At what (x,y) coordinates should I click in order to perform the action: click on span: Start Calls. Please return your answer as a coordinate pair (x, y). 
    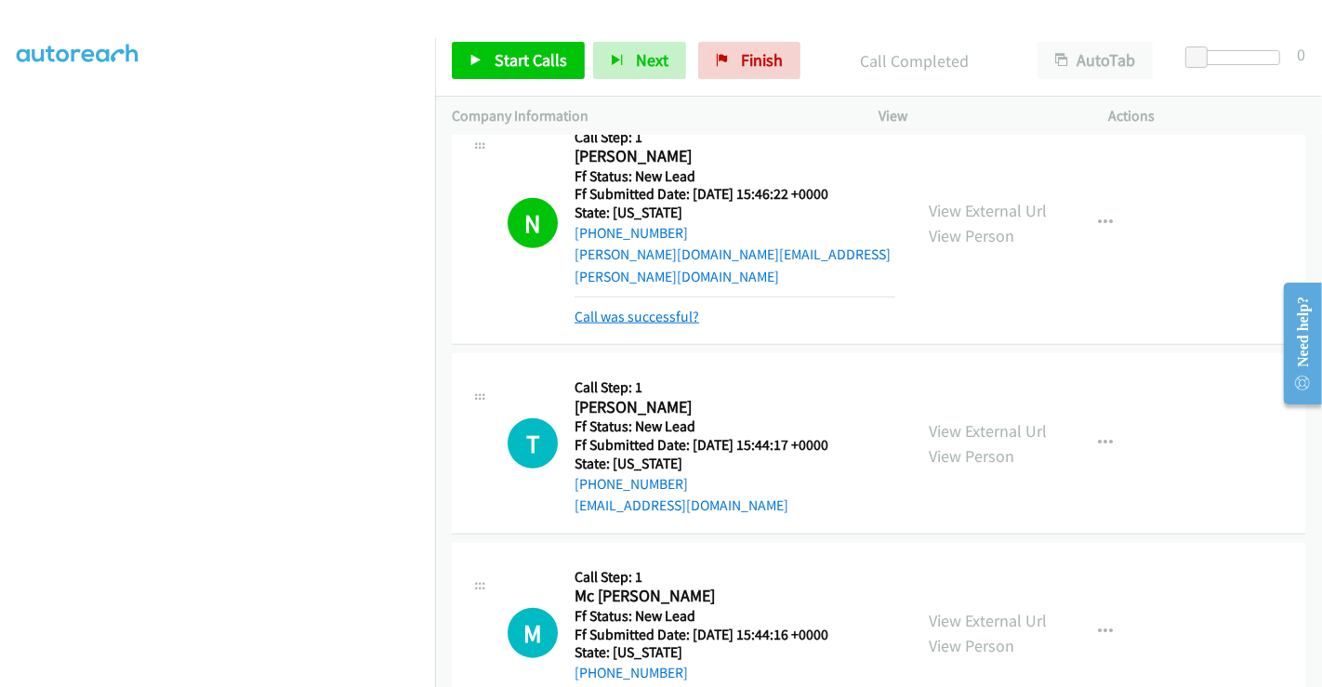
    Looking at the image, I should click on (531, 60).